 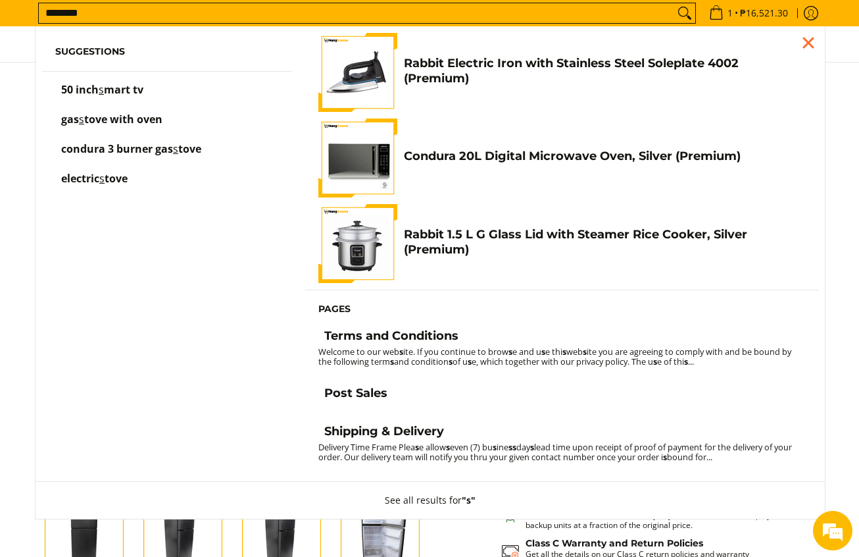 What do you see at coordinates (80, 89) in the screenshot?
I see `span: 50 inch` at bounding box center [80, 89].